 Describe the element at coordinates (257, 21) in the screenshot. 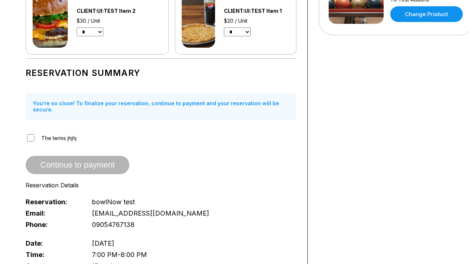

I see `div: $20 / Unit` at that location.